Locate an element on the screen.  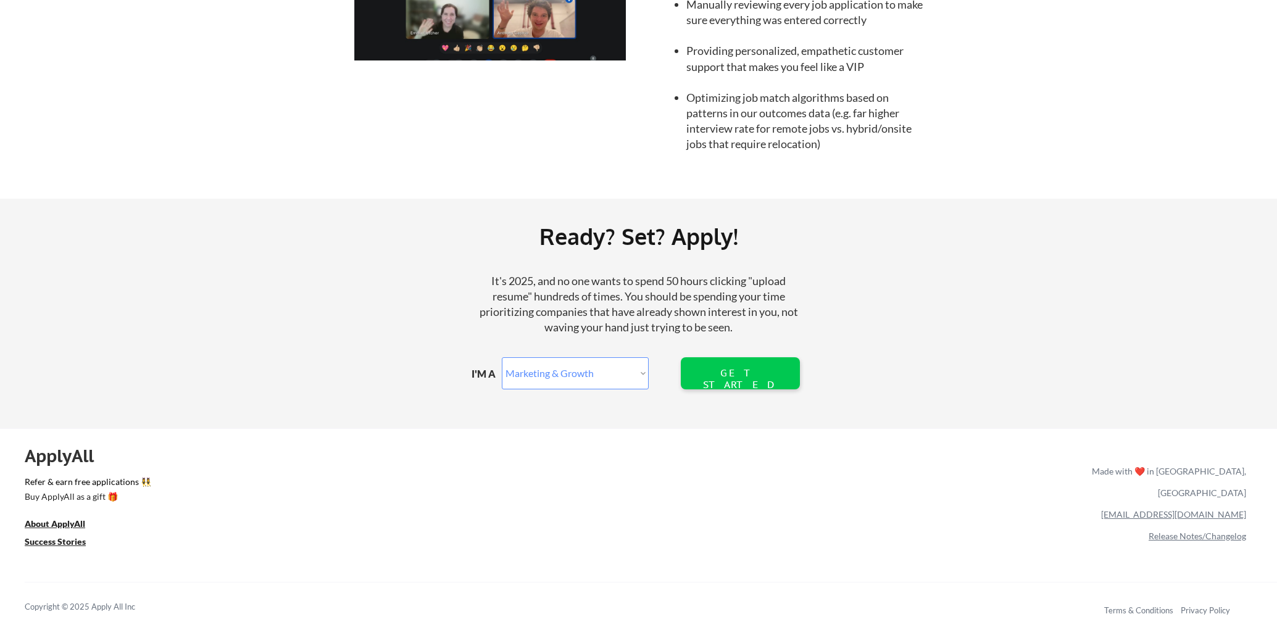
a: Buy ApplyAll as a gift 🎁 is located at coordinates (86, 498).